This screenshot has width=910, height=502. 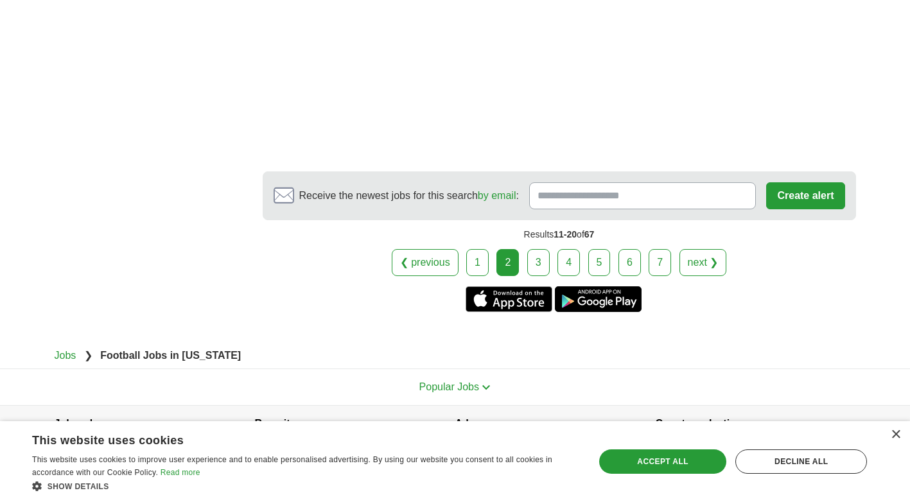 What do you see at coordinates (477, 263) in the screenshot?
I see `a: 1` at bounding box center [477, 263].